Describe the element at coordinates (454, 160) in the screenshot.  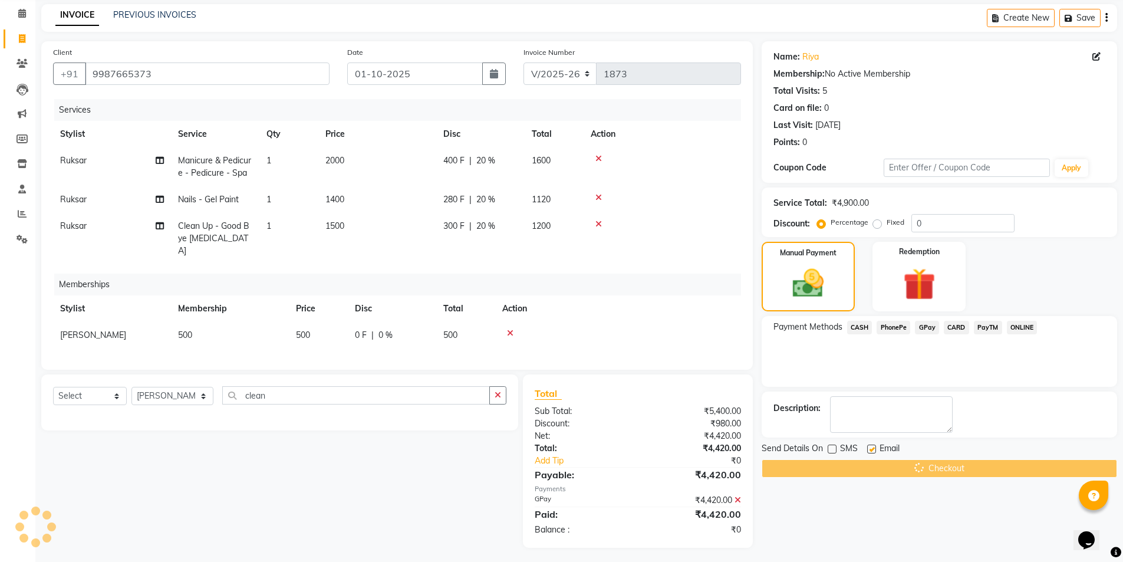
I see `span: 400 F` at that location.